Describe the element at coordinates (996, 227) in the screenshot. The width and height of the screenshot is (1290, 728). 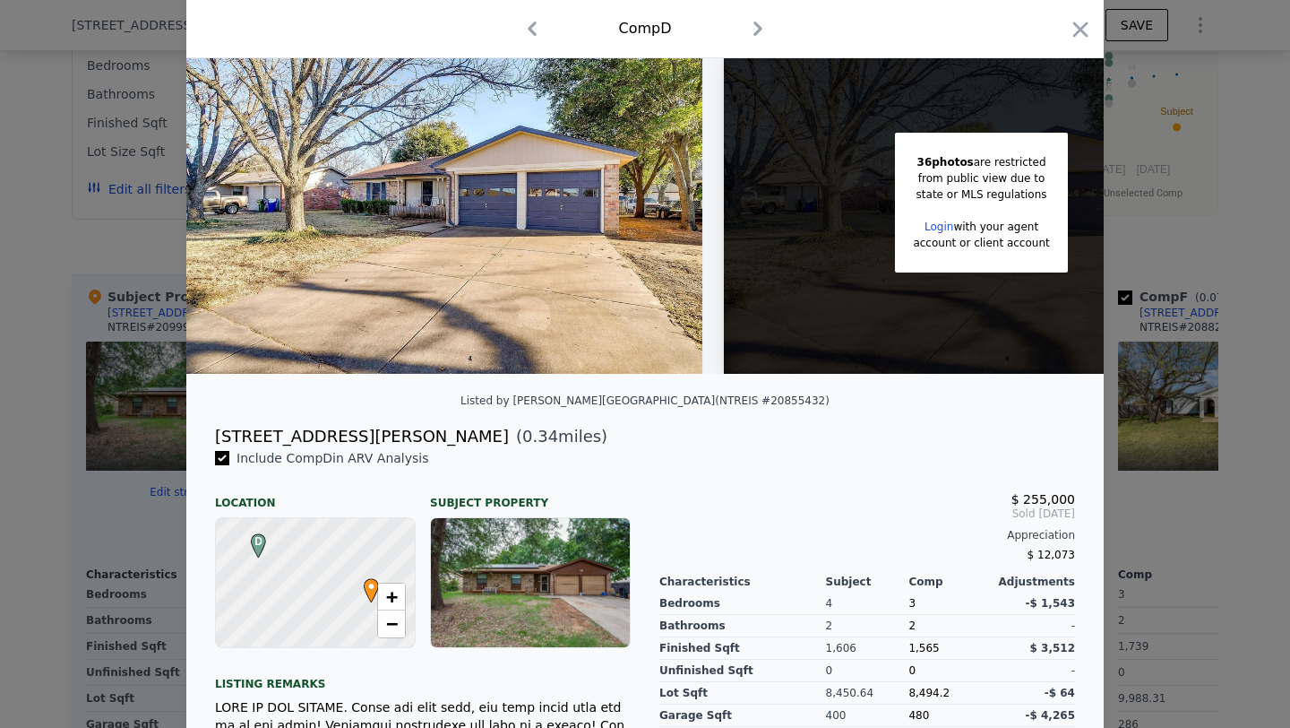
I see `span: with your agent` at that location.